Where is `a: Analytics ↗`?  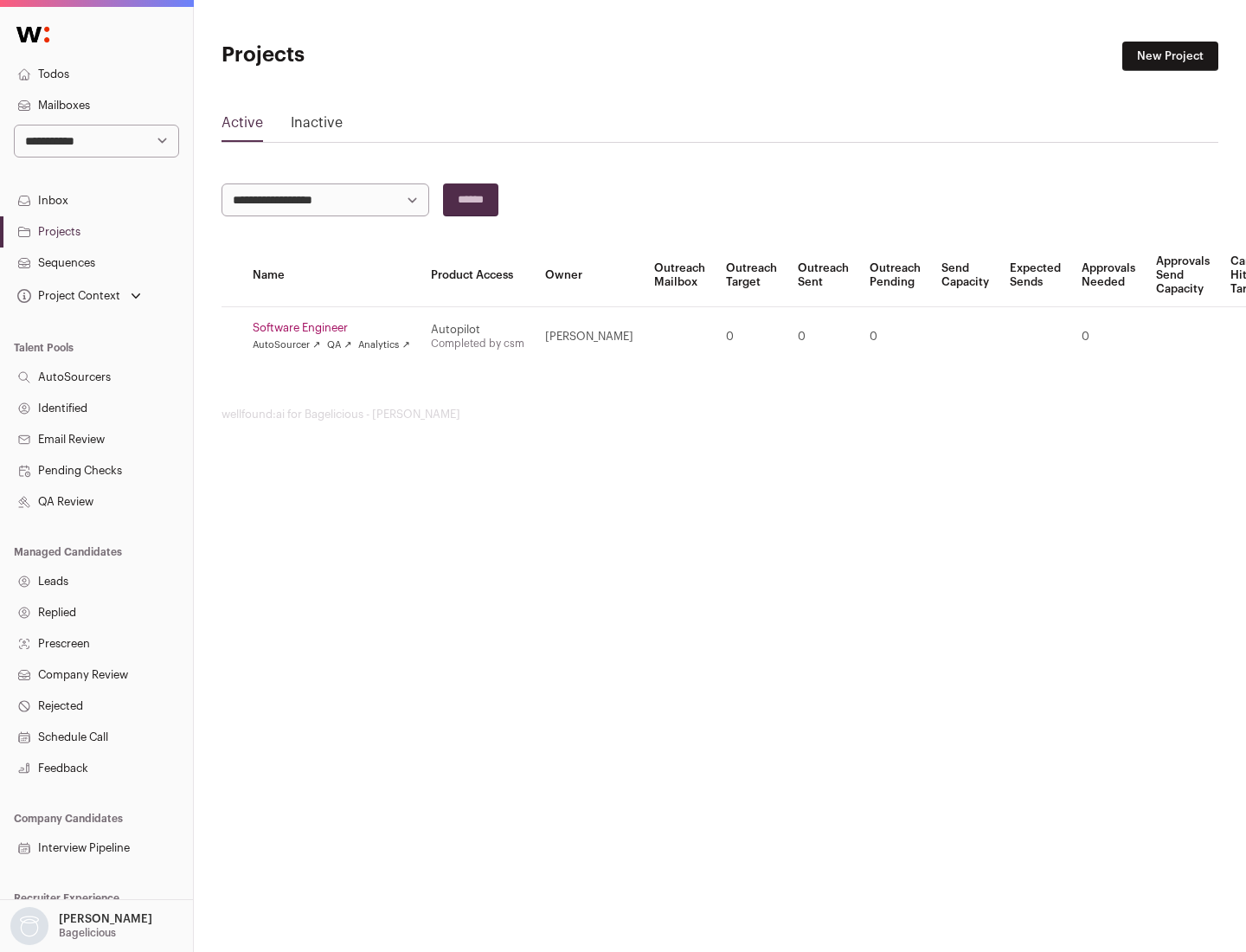 a: Analytics ↗ is located at coordinates (384, 346).